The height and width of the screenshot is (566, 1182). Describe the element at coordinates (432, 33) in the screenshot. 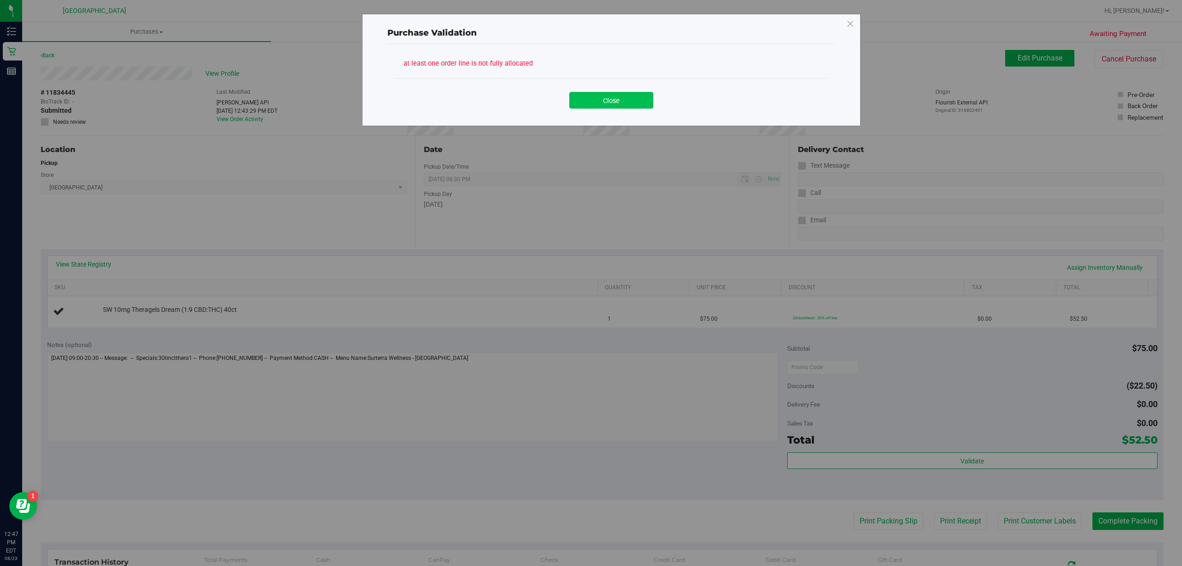

I see `span: Purchase Validation` at that location.